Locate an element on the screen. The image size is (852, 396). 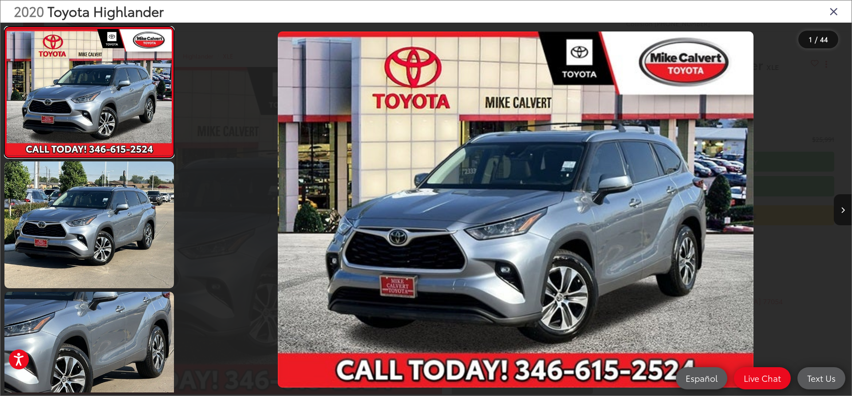
a: Live Chat is located at coordinates (763, 379).